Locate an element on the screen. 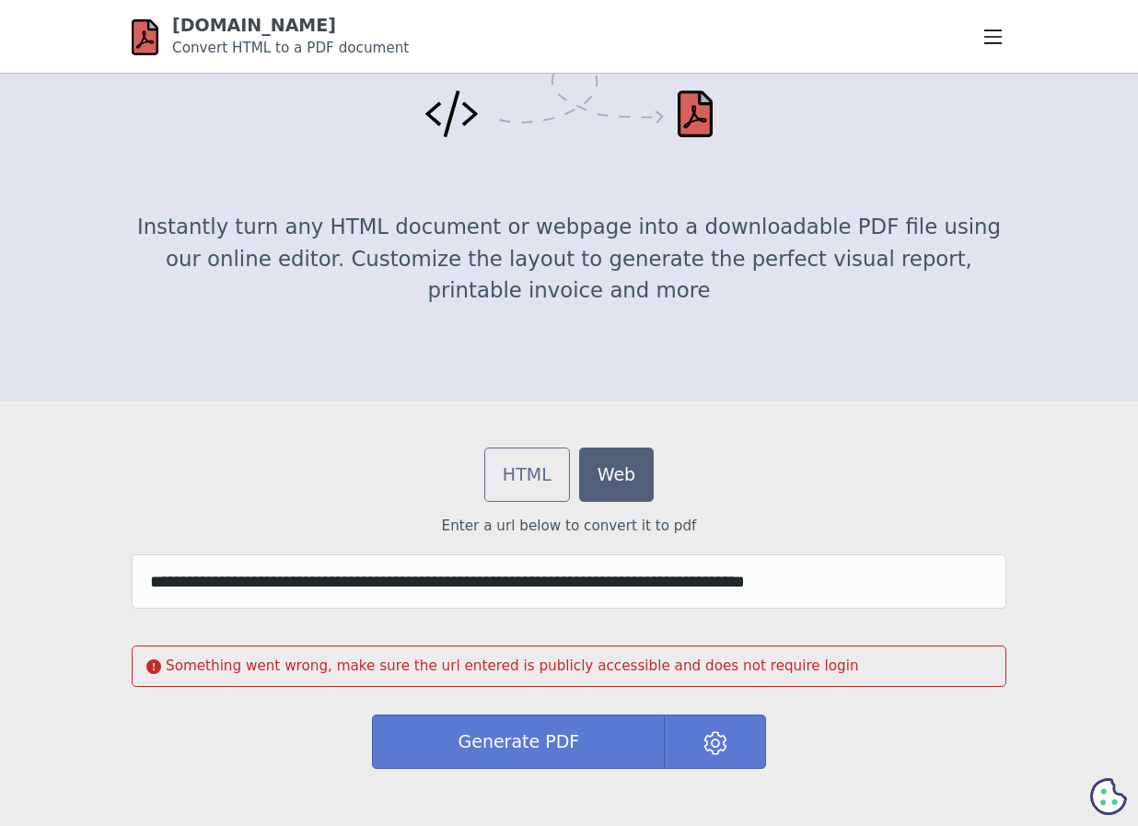 The width and height of the screenshot is (1138, 826). a: Web is located at coordinates (616, 474).